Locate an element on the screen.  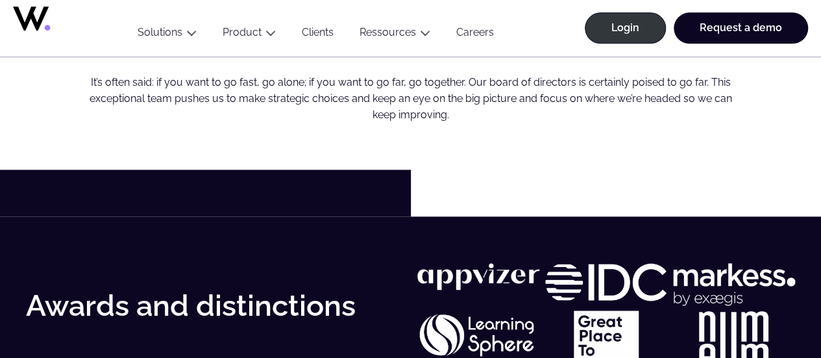
a: Product is located at coordinates (242, 32).